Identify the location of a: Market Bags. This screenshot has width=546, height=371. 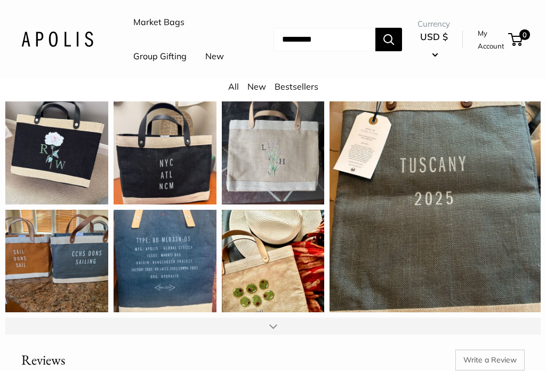
(159, 22).